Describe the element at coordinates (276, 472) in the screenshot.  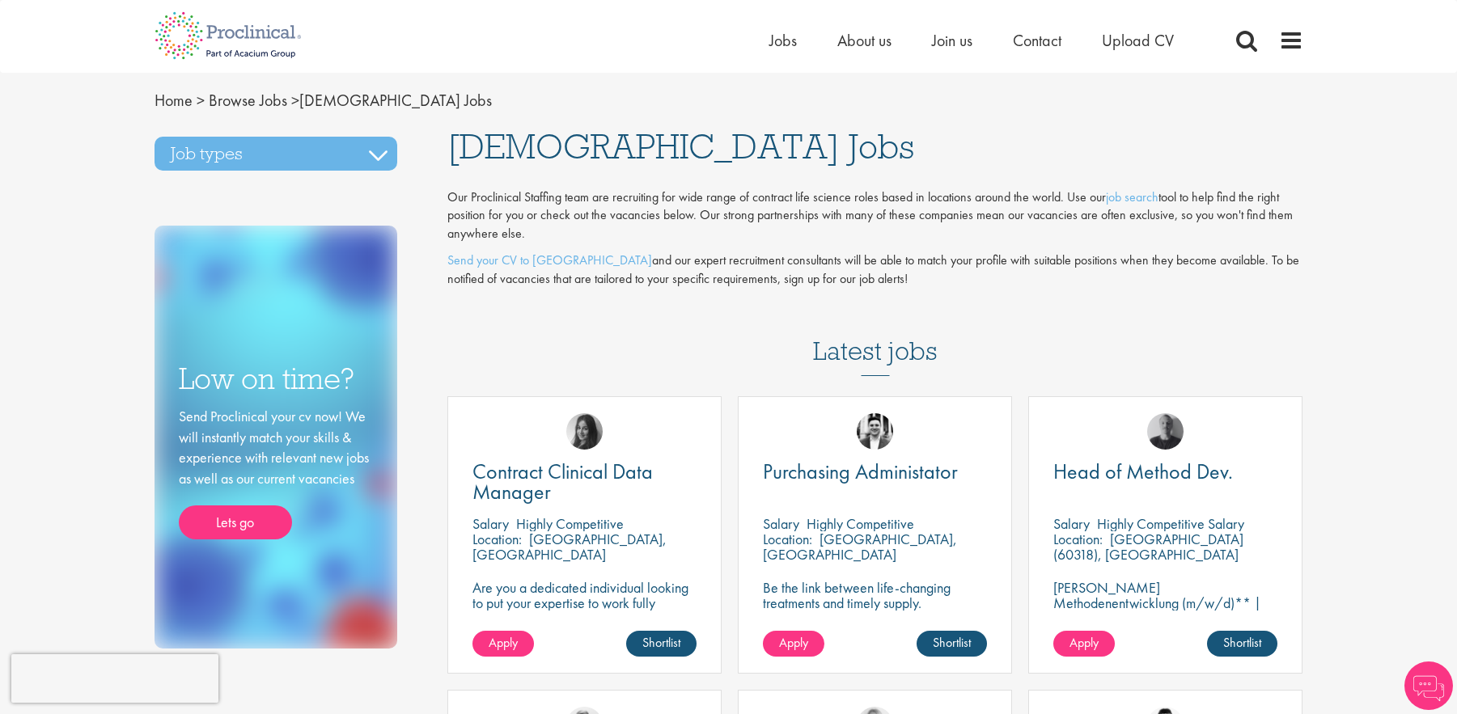
I see `div: Send Proclinical your cv now! We will instantly match your skills & experience with relevant new ...` at that location.